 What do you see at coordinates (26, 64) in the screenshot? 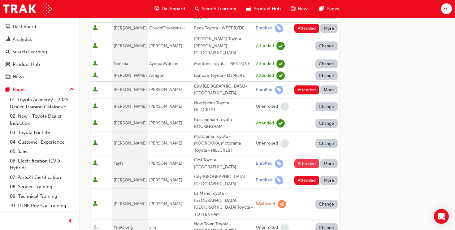
I see `div: Product Hub` at bounding box center [26, 64].